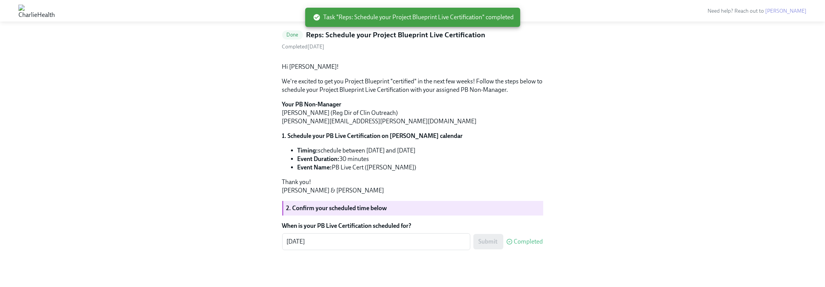 This screenshot has height=287, width=825. I want to click on span: Done, so click(293, 35).